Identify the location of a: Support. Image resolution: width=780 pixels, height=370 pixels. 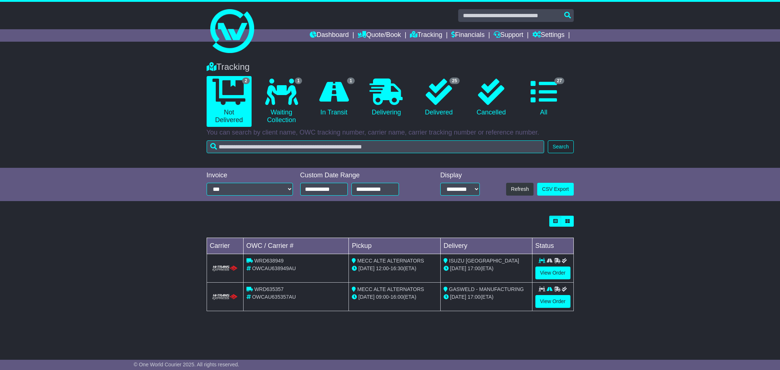
(508, 35).